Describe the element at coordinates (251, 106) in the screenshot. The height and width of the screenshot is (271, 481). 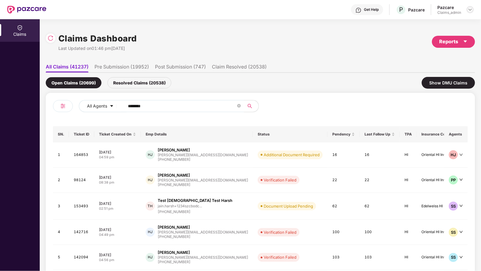
I see `button: search` at that location.